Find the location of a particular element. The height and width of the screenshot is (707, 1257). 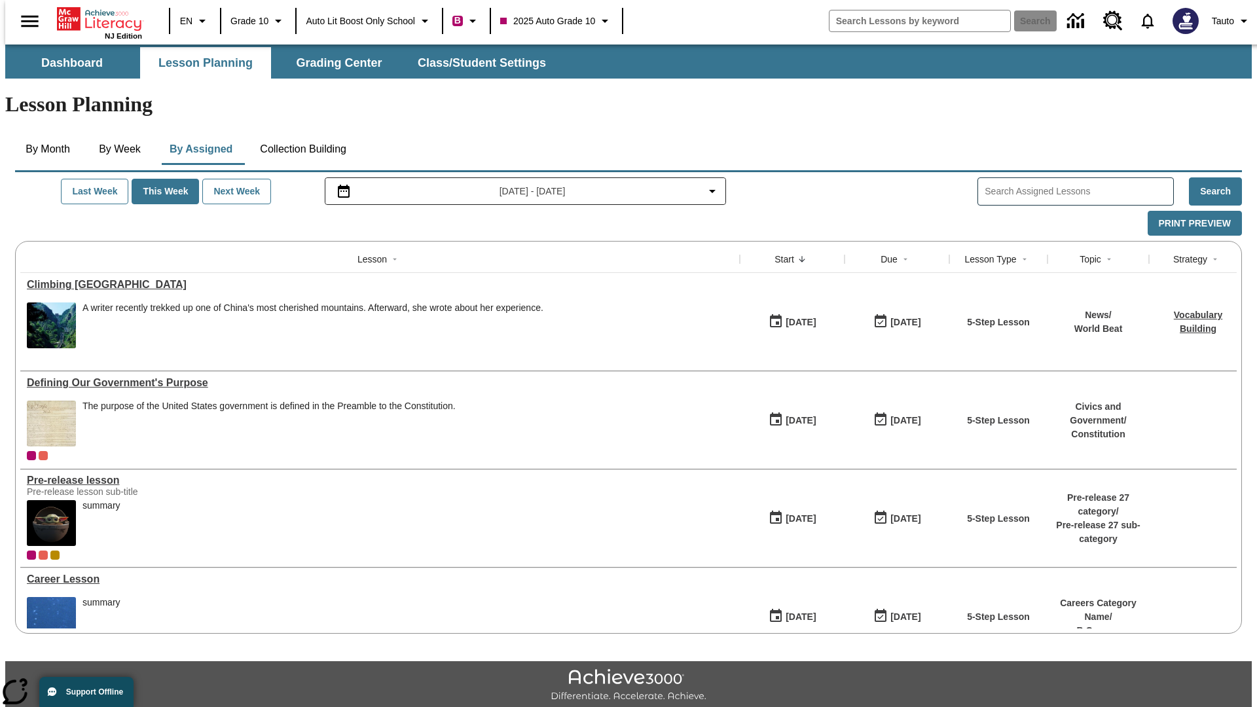

div: SubNavbar is located at coordinates (628, 62).